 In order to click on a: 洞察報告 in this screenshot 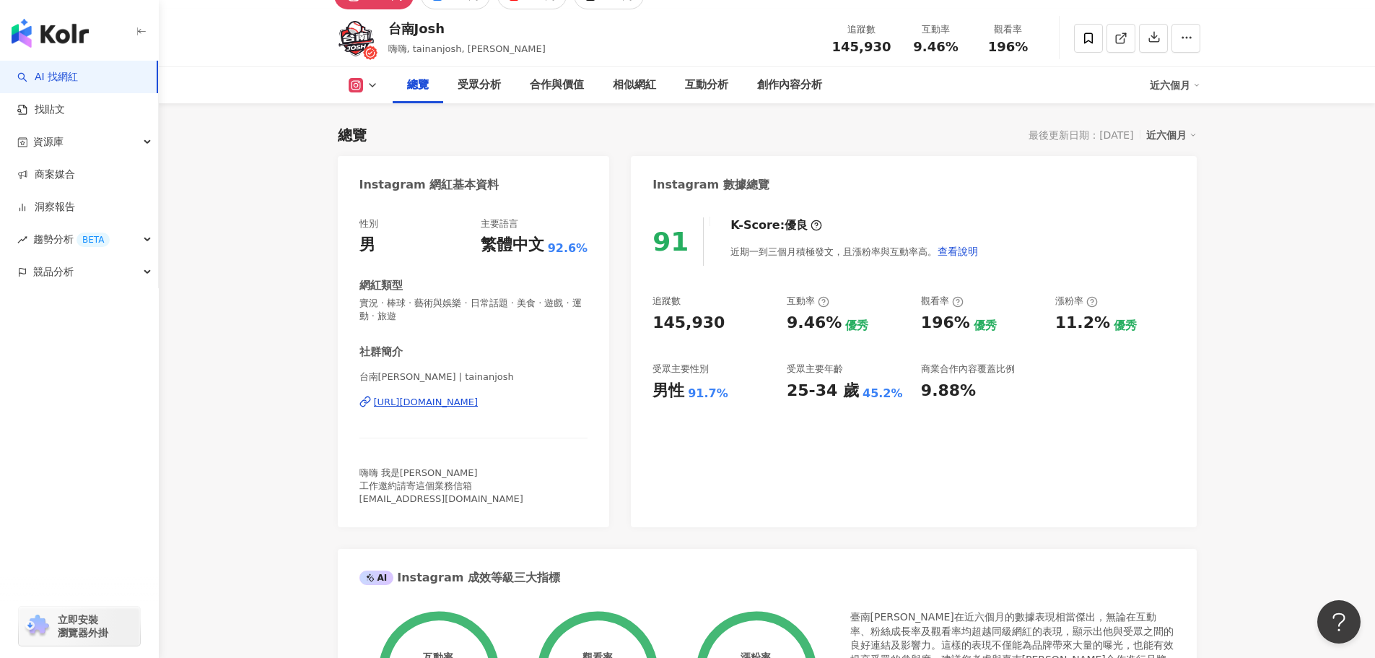, I will do `click(46, 207)`.